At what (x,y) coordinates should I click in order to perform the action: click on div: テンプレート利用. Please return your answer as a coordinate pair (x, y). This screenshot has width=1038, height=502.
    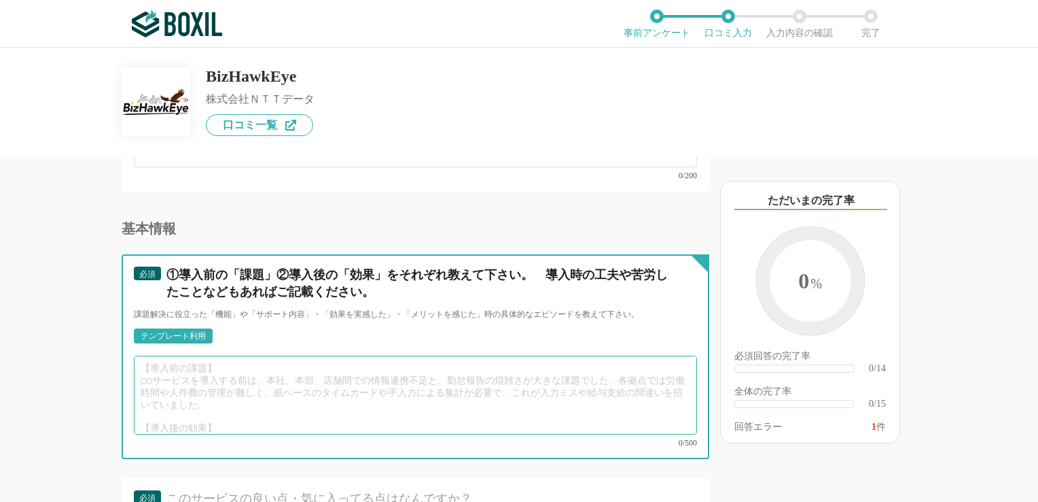
    Looking at the image, I should click on (173, 336).